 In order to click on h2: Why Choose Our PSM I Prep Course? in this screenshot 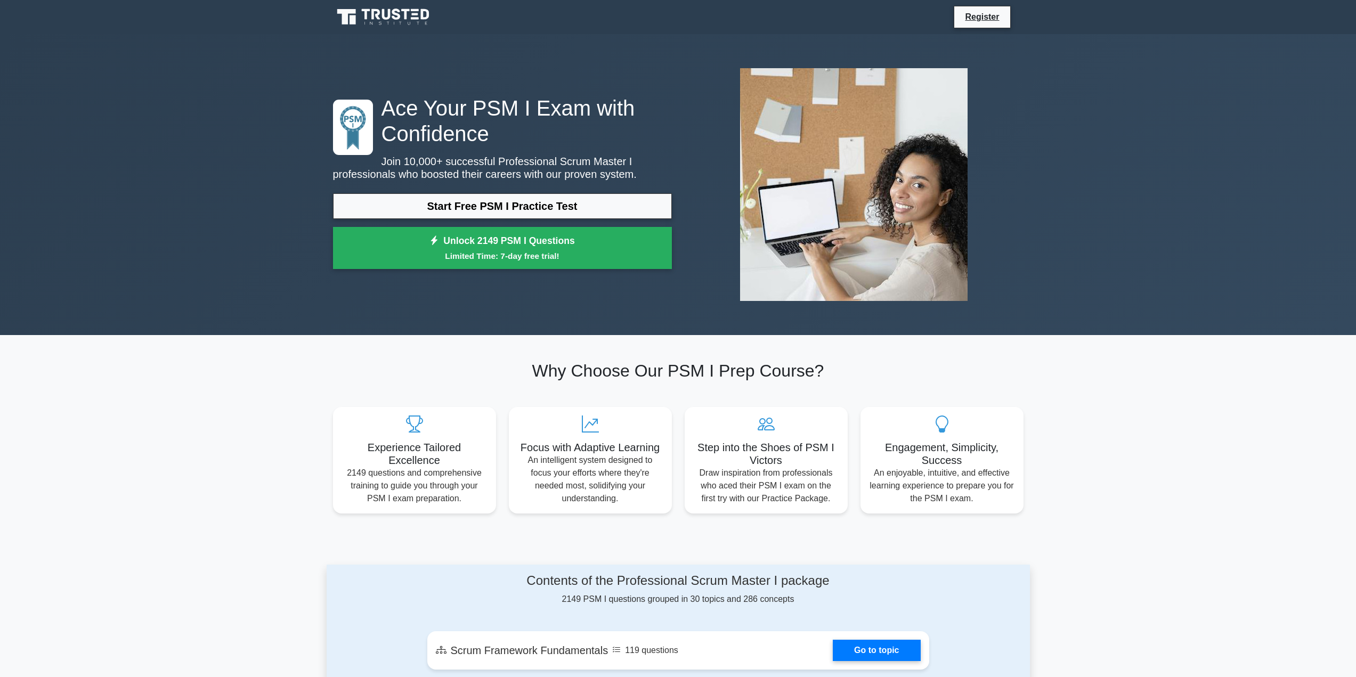, I will do `click(678, 371)`.